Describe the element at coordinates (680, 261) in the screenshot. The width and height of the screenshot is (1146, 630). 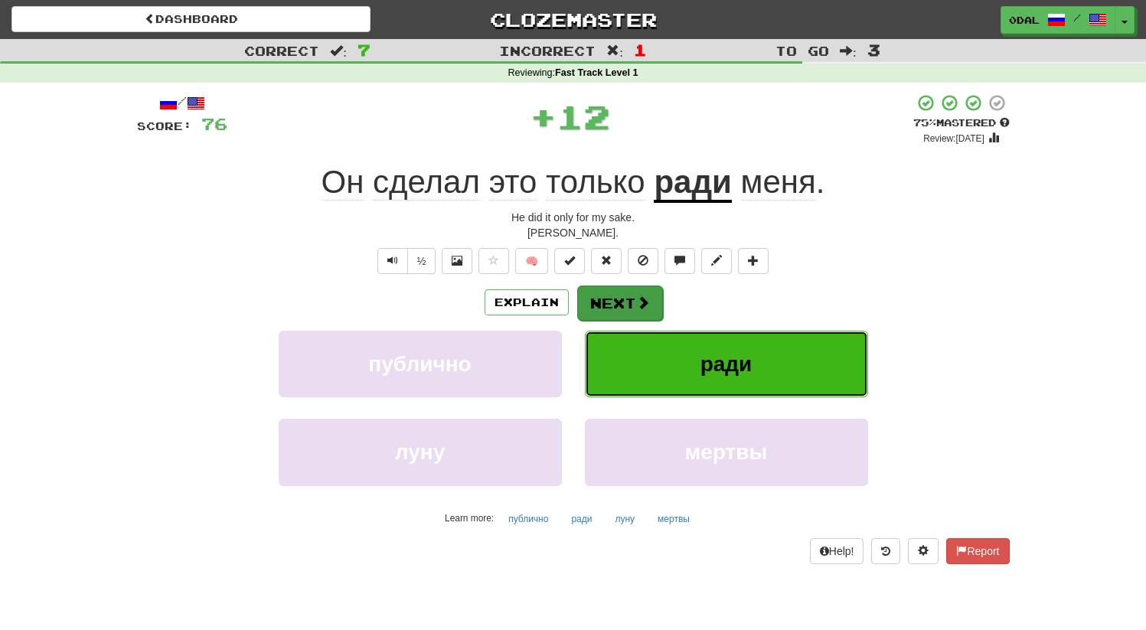
I see `button: Discuss sentence (alt+u)` at that location.